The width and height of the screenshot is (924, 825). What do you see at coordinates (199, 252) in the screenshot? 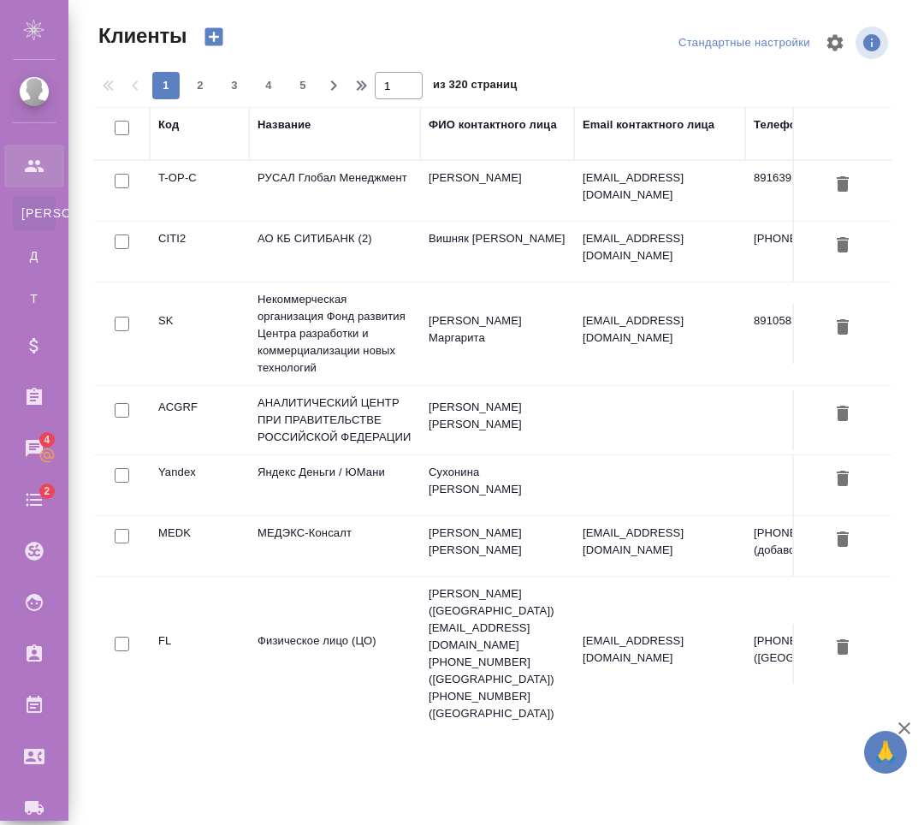
I see `td: CITI2` at bounding box center [199, 252].